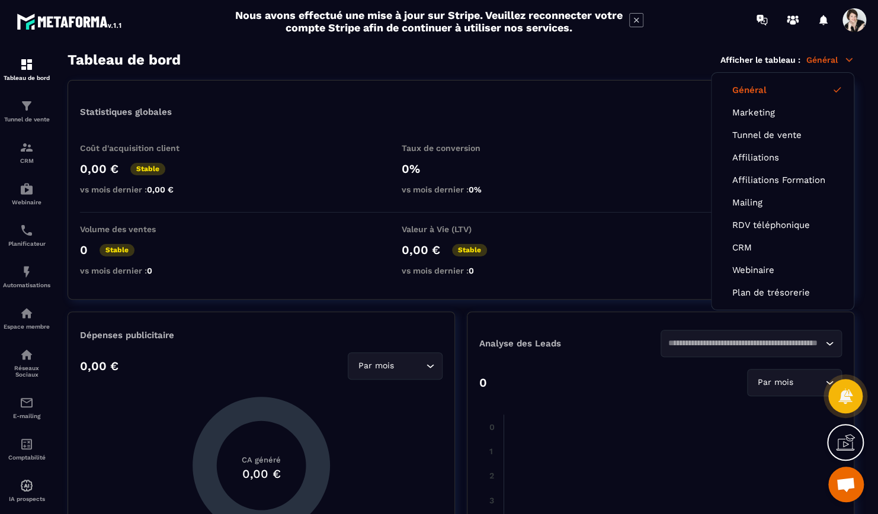 The image size is (878, 514). I want to click on p: Automatisations, so click(27, 285).